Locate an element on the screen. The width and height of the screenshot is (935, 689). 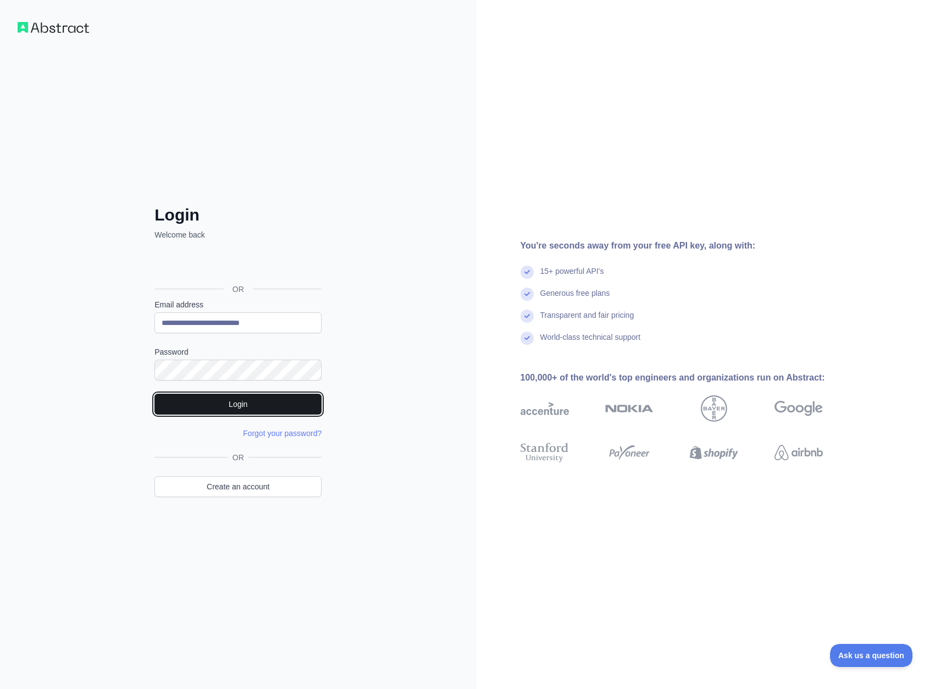
img: google is located at coordinates (799, 409).